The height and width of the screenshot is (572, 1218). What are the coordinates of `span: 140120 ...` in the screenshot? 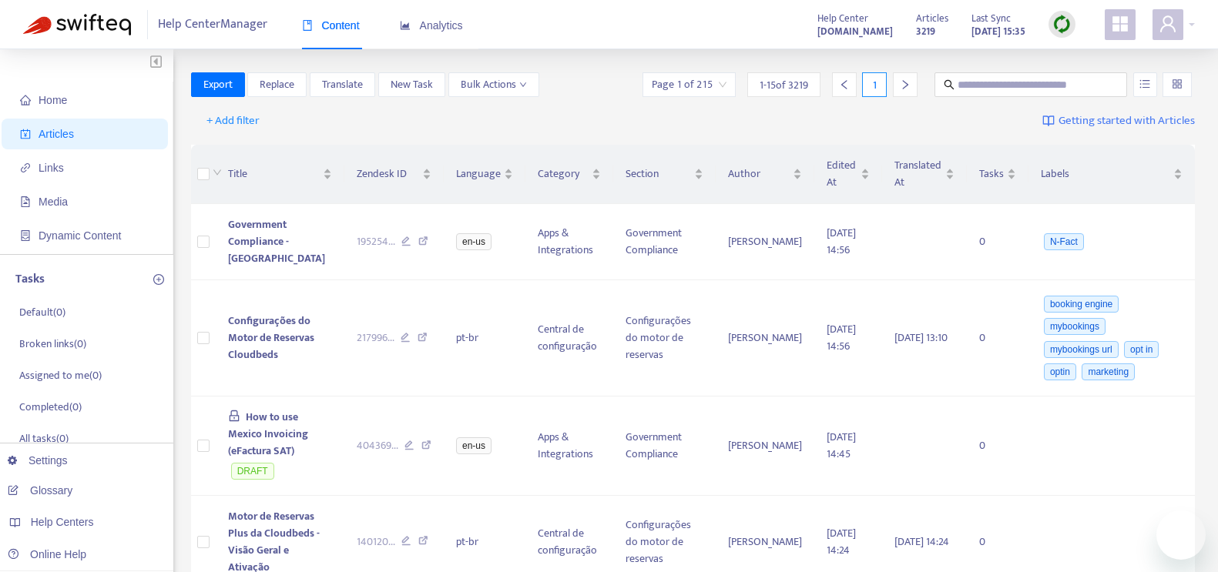 It's located at (376, 542).